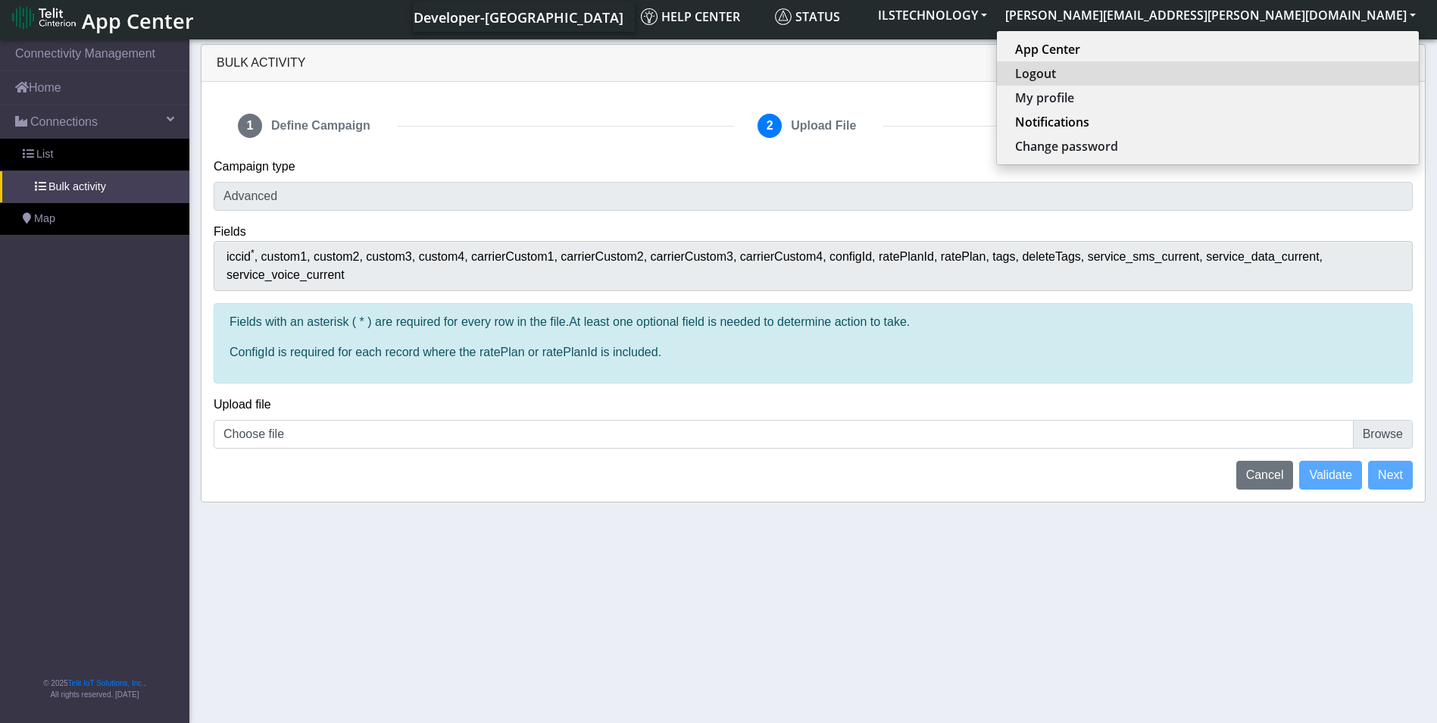  Describe the element at coordinates (45, 155) in the screenshot. I see `span: List` at that location.